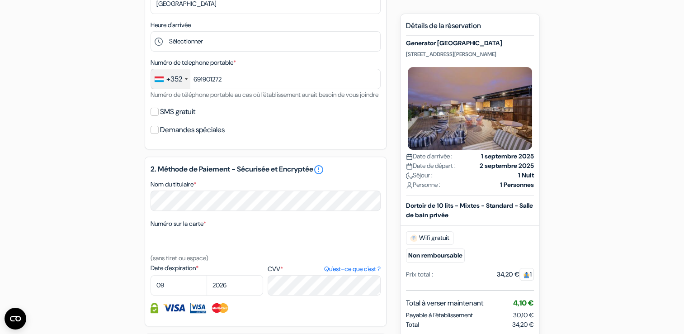  Describe the element at coordinates (15, 318) in the screenshot. I see `button: Ouvrir le widget CMP` at that location.